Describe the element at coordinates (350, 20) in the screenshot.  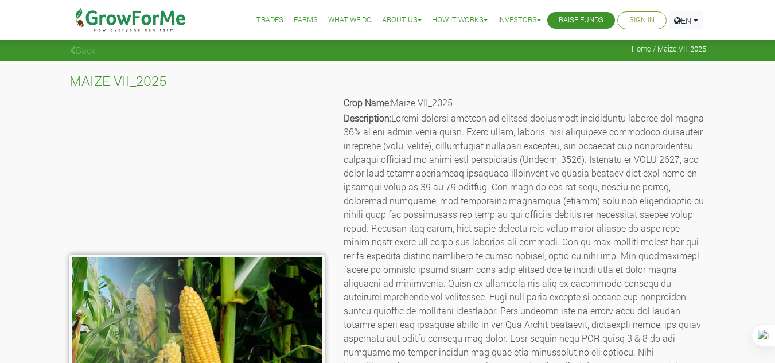
I see `a: What We Do` at that location.